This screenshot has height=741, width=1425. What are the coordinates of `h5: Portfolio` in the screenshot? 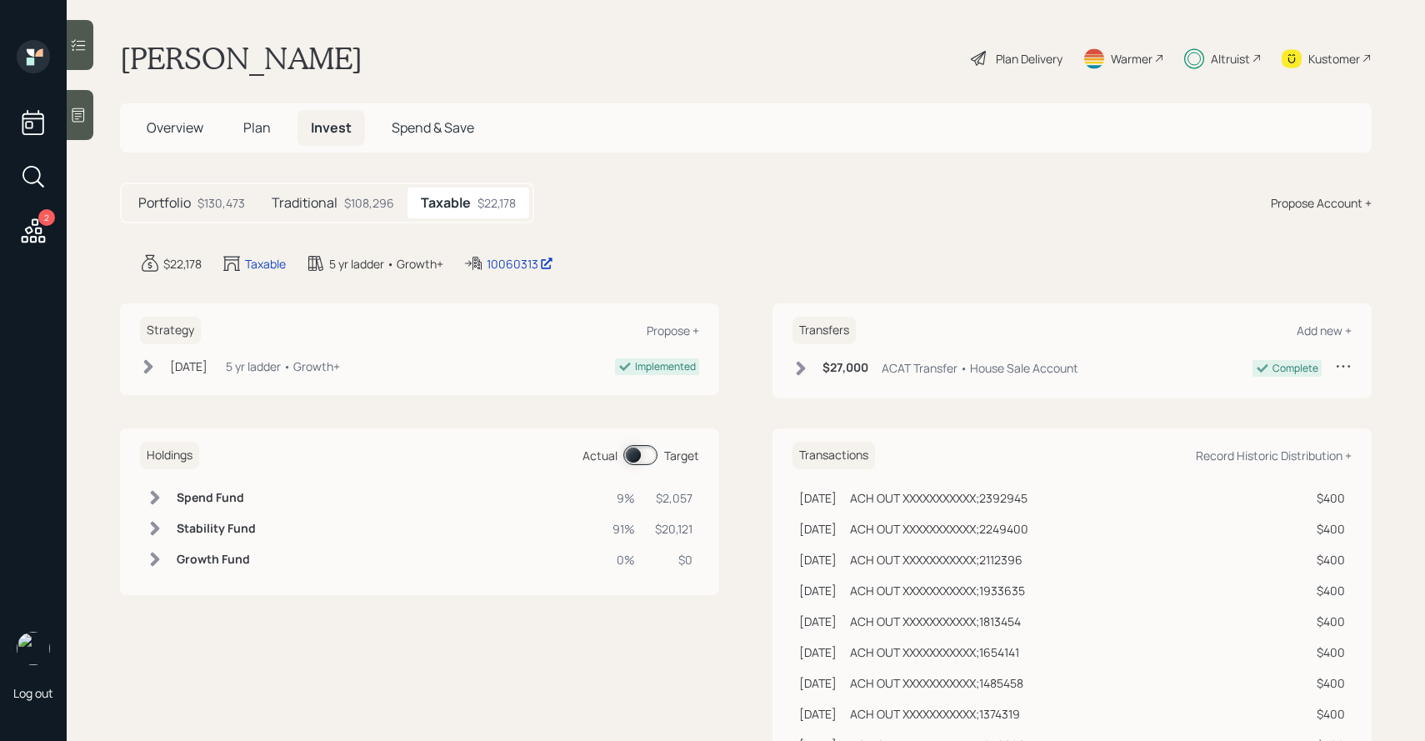 It's located at (164, 202).